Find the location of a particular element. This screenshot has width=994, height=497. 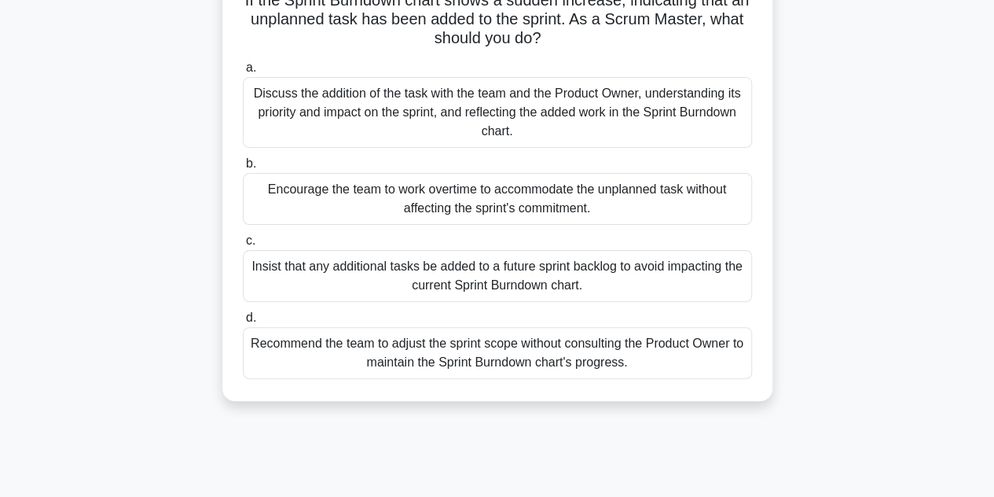

span: d. is located at coordinates (251, 317).